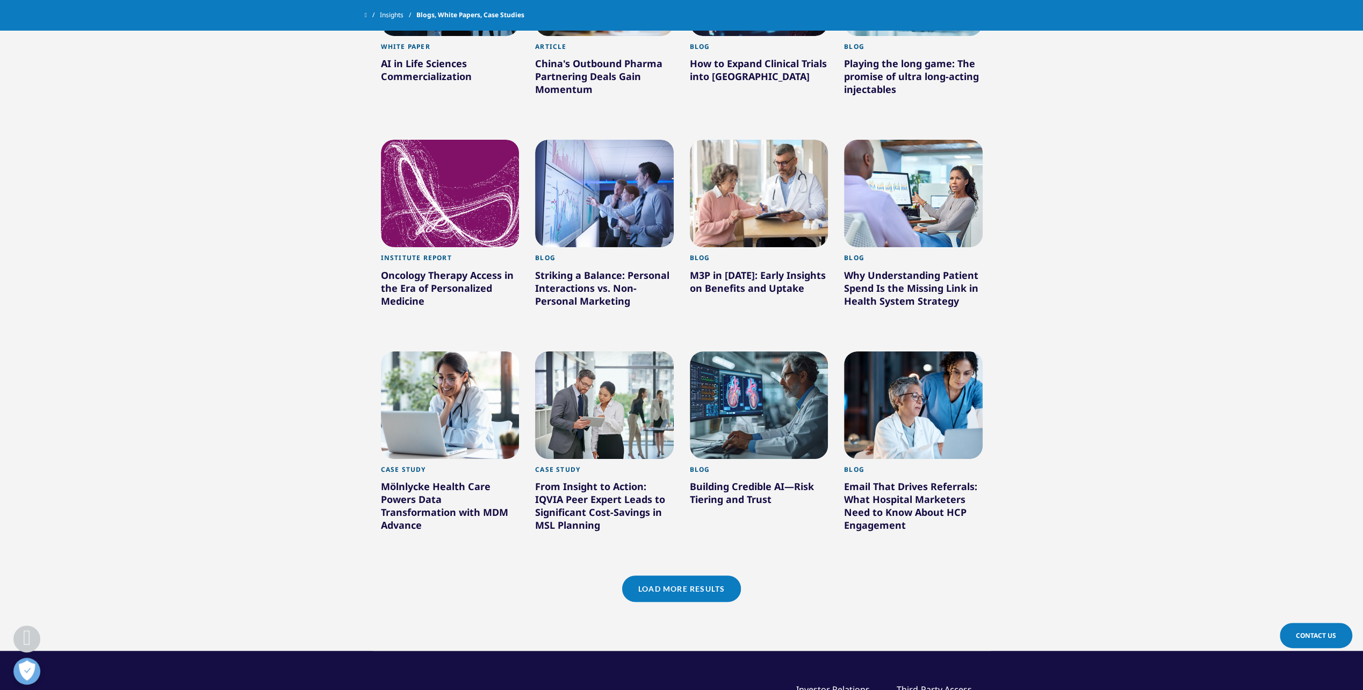 Image resolution: width=1363 pixels, height=690 pixels. Describe the element at coordinates (914, 290) in the screenshot. I see `div: Why Understanding Patient Spend Is the Missing Link in Health System Strategy` at that location.